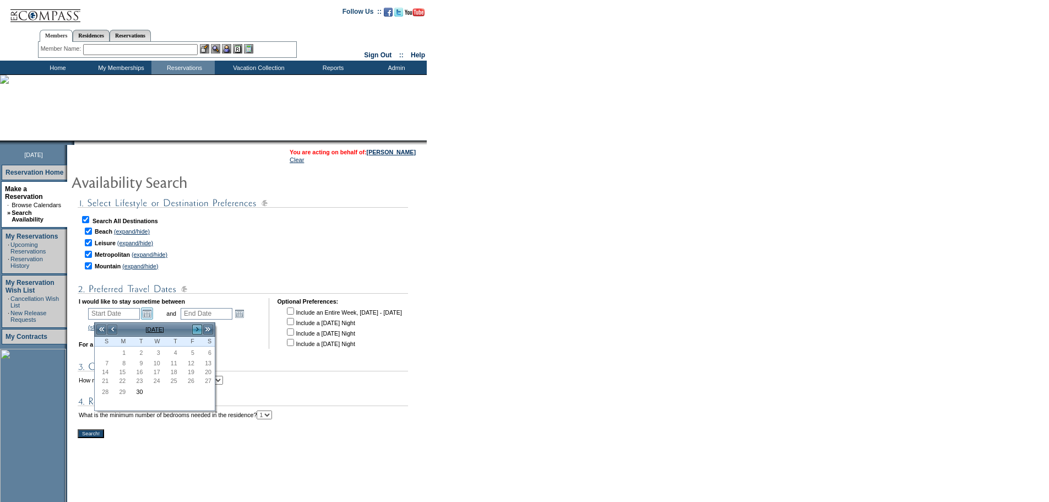 This screenshot has width=1049, height=502. What do you see at coordinates (112, 254) in the screenshot?
I see `b: Metropolitan` at bounding box center [112, 254].